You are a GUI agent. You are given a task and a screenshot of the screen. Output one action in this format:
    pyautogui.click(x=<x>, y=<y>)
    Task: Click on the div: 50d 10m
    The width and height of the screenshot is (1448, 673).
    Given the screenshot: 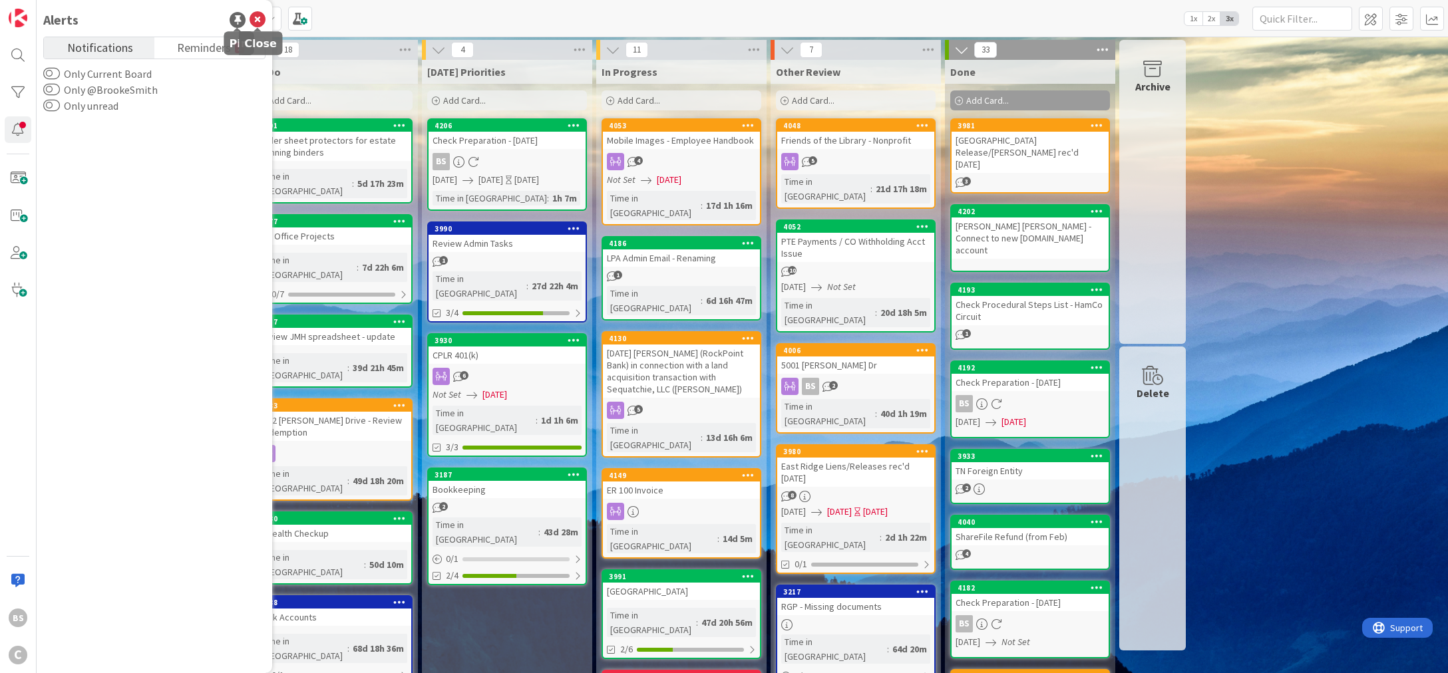 What is the action you would take?
    pyautogui.click(x=387, y=565)
    